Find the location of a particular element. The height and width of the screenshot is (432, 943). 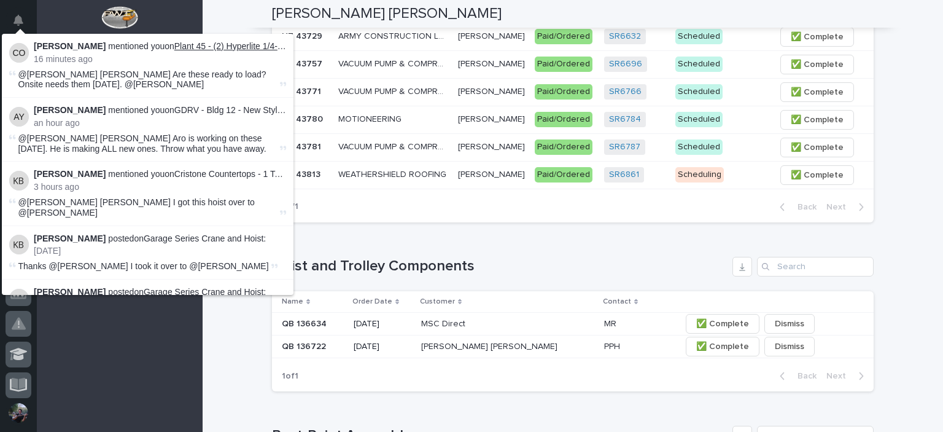

div: Search is located at coordinates (816, 267).